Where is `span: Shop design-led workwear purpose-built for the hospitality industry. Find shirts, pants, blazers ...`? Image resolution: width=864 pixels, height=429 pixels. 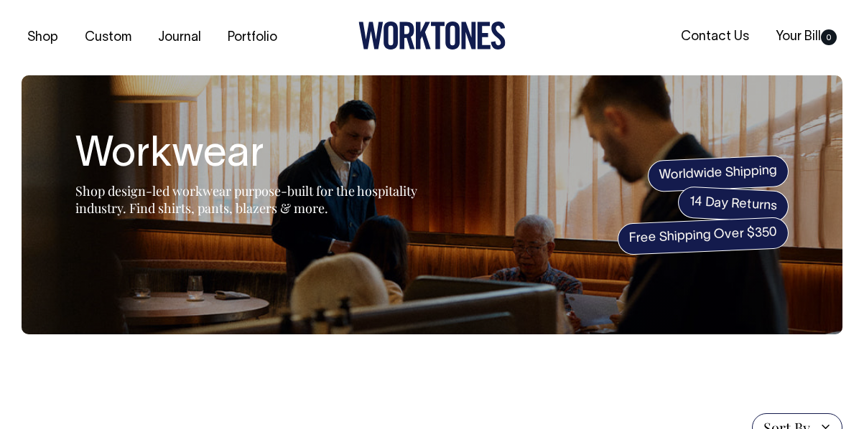
span: Shop design-led workwear purpose-built for the hospitality industry. Find shirts, pants, blazers ... is located at coordinates (246, 200).